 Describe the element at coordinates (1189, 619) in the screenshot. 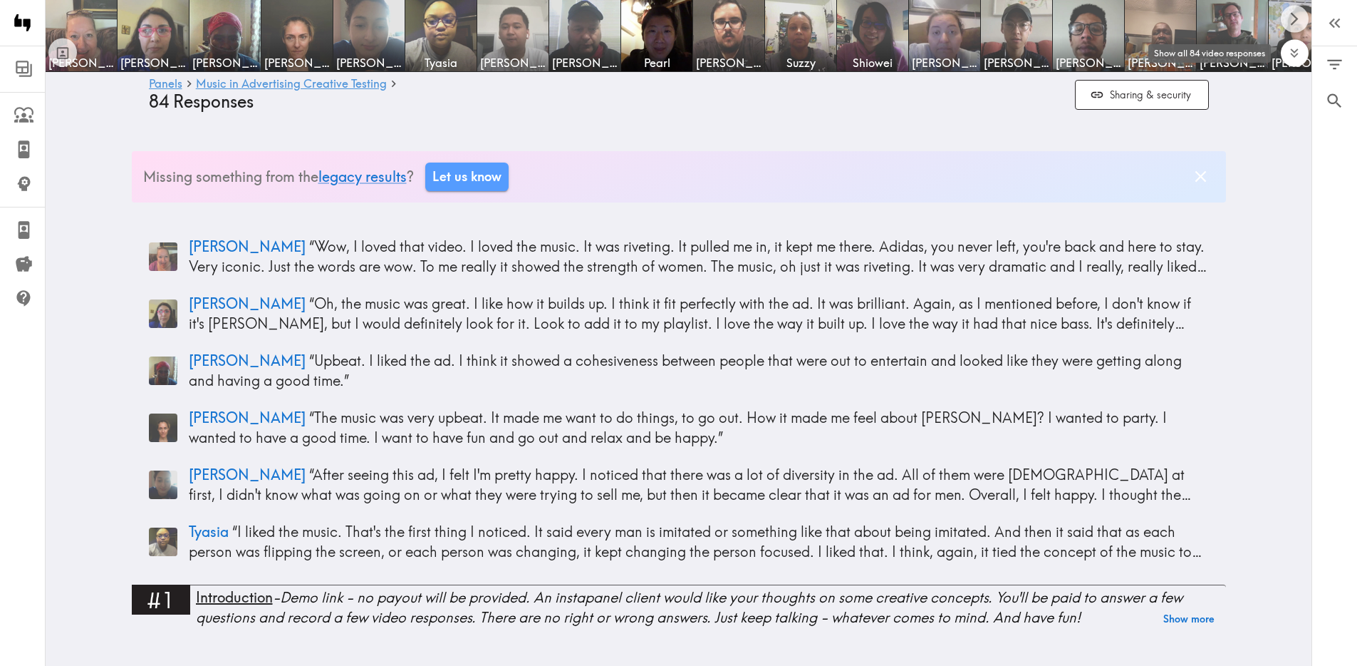

I see `button: Show more` at that location.